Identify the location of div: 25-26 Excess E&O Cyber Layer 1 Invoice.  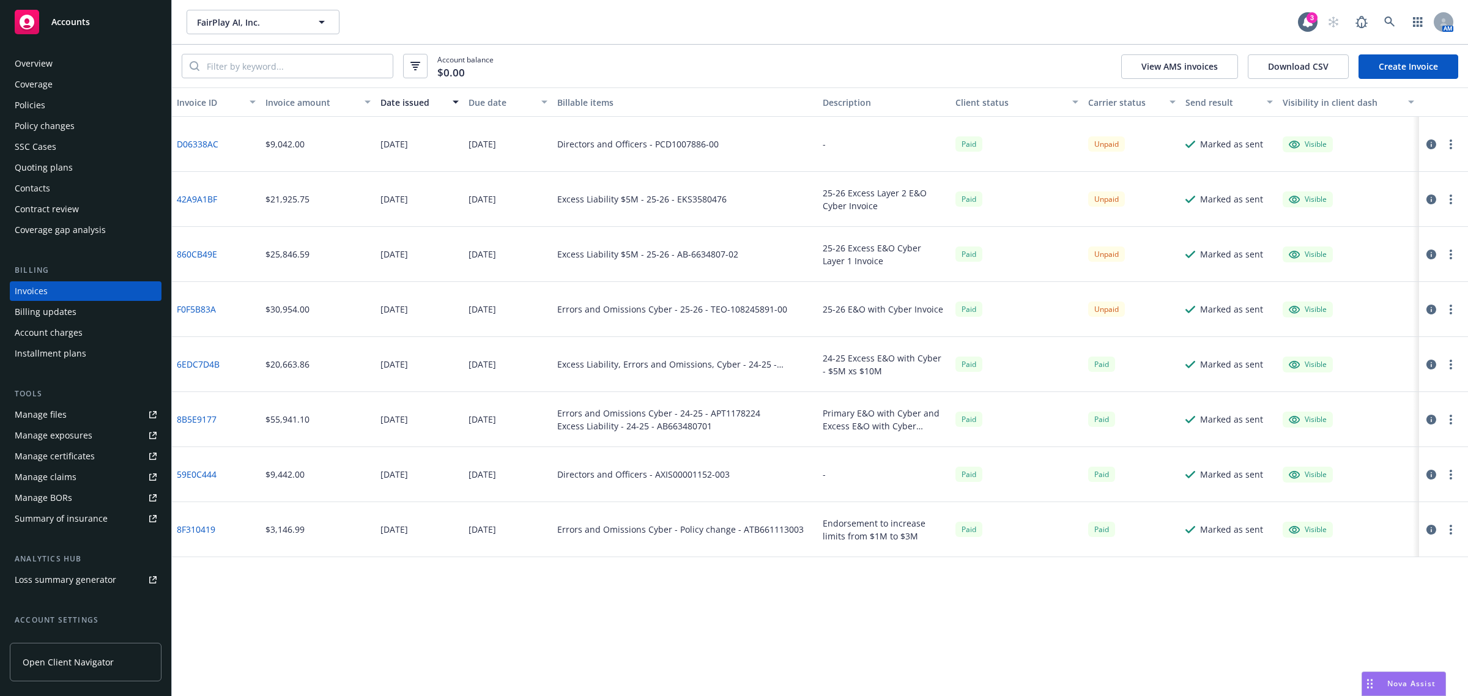
(884, 254).